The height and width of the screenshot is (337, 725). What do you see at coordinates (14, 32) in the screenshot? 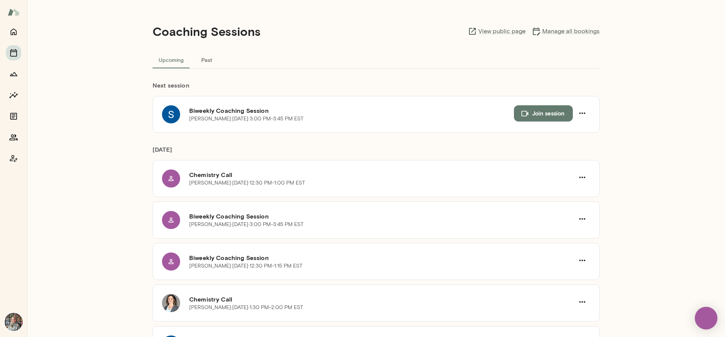
I see `button: Home` at bounding box center [14, 32].